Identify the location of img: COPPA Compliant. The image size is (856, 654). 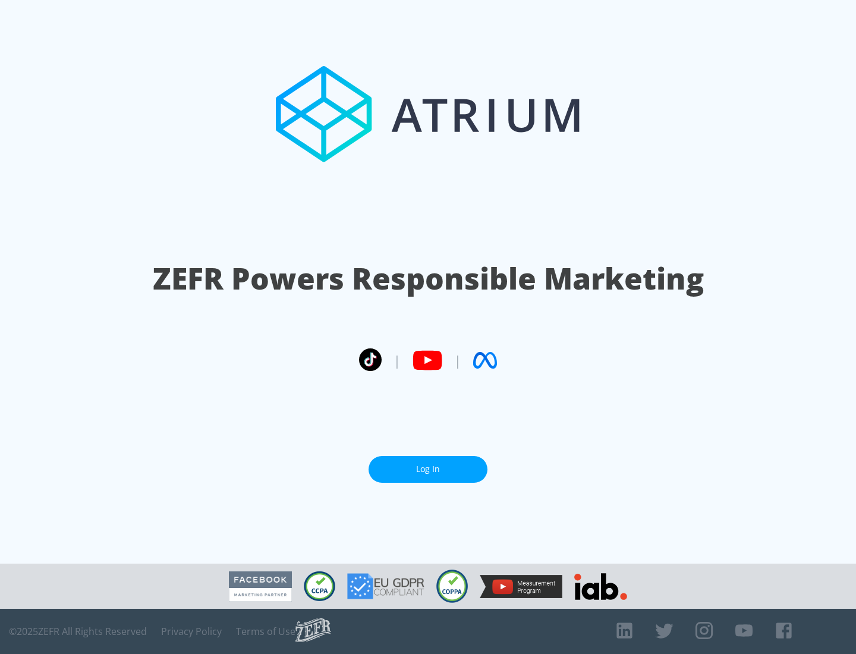
(452, 586).